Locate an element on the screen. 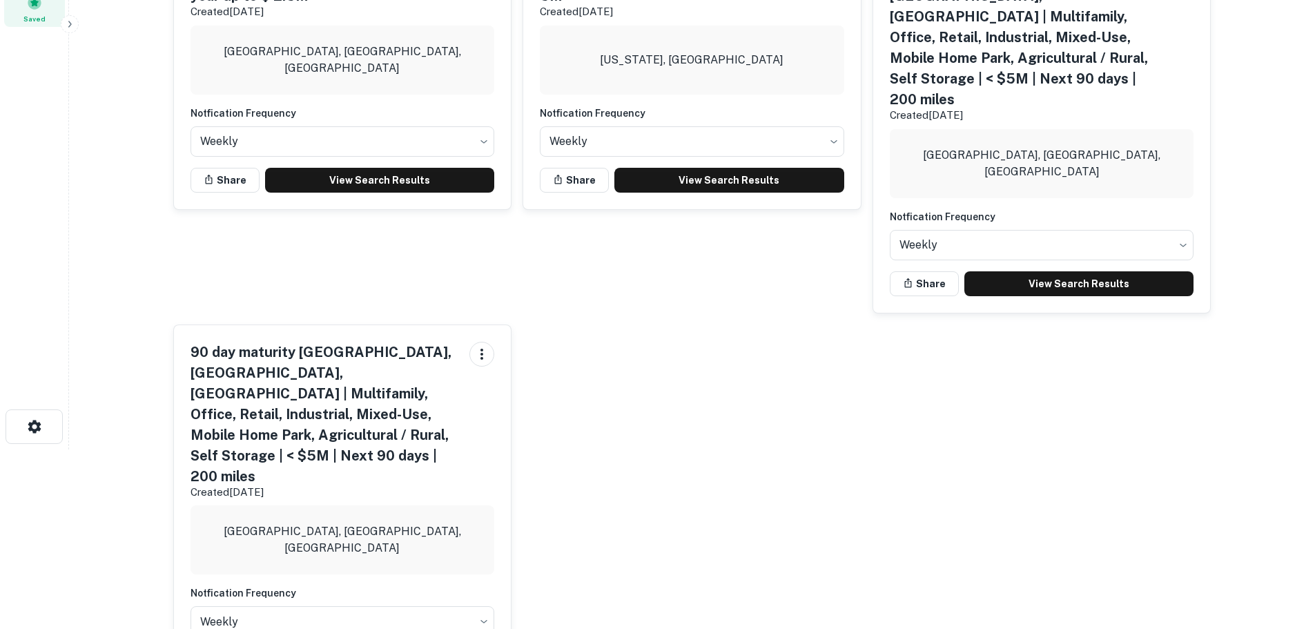 The height and width of the screenshot is (629, 1315). span: Saved is located at coordinates (35, 19).